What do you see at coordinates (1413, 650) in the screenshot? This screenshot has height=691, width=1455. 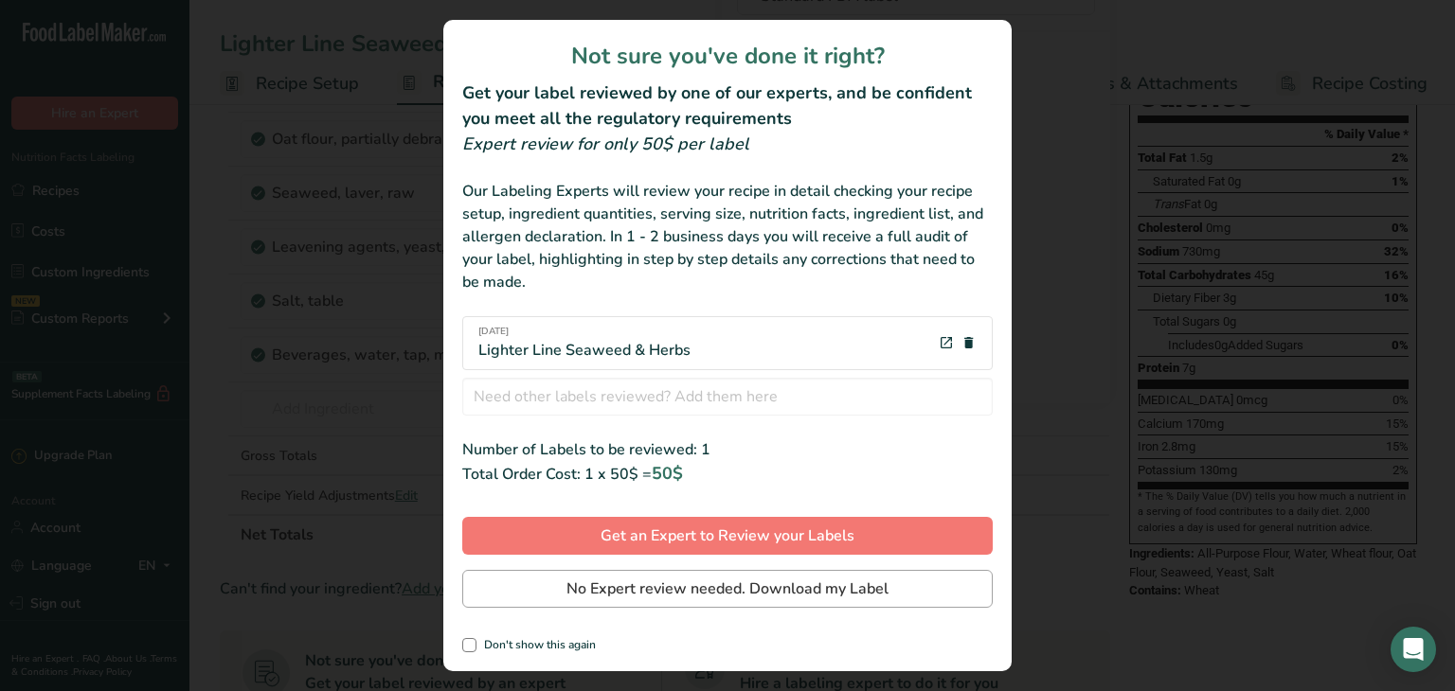 I see `div: Open Intercom Messenger` at bounding box center [1413, 650].